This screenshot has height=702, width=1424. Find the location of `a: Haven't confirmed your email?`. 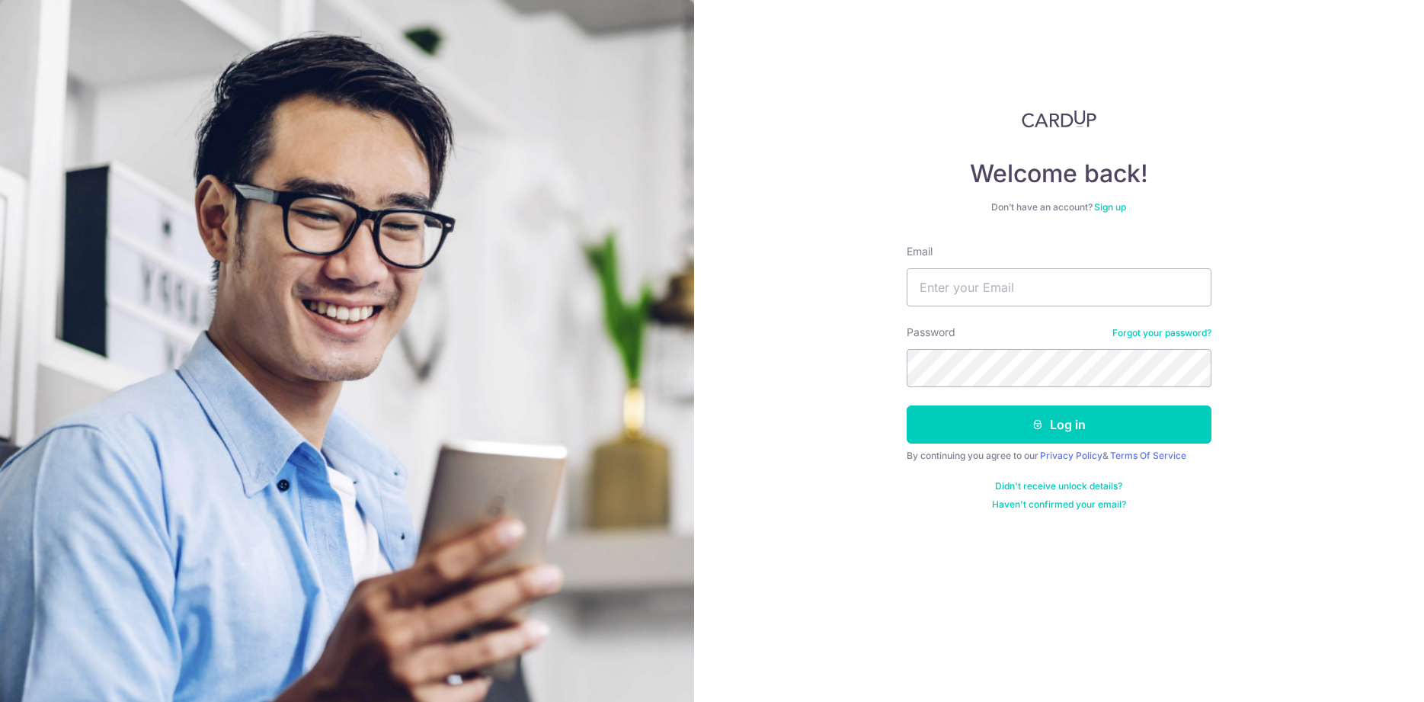

a: Haven't confirmed your email? is located at coordinates (1059, 504).